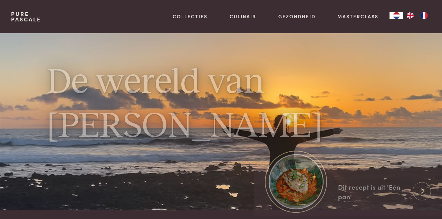 This screenshot has width=442, height=219. What do you see at coordinates (358, 16) in the screenshot?
I see `a: Masterclass` at bounding box center [358, 16].